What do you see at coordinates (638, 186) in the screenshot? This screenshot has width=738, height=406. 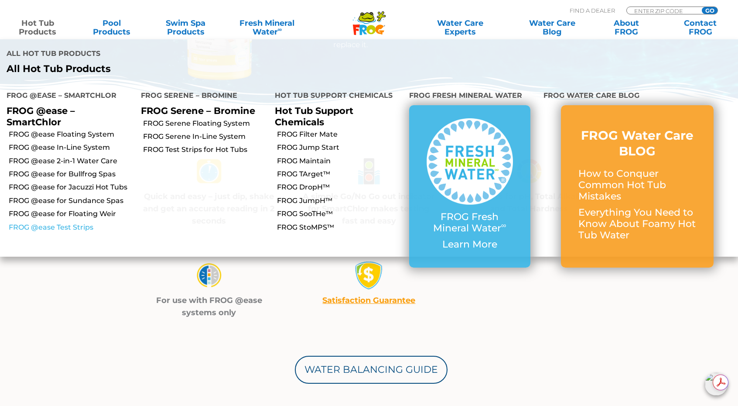 I see `a: FROG Water Care BLOG How to Conquer Common Hot Tub Mistakes Everything You Need to Know About Foa...` at bounding box center [638, 186].